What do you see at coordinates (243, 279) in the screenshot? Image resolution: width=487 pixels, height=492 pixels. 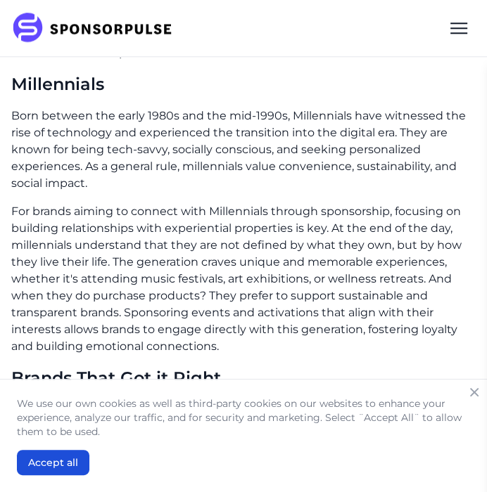 I see `p: For brands aiming to connect with Millennials through sponsorship, focusing on building relations...` at bounding box center [243, 279].